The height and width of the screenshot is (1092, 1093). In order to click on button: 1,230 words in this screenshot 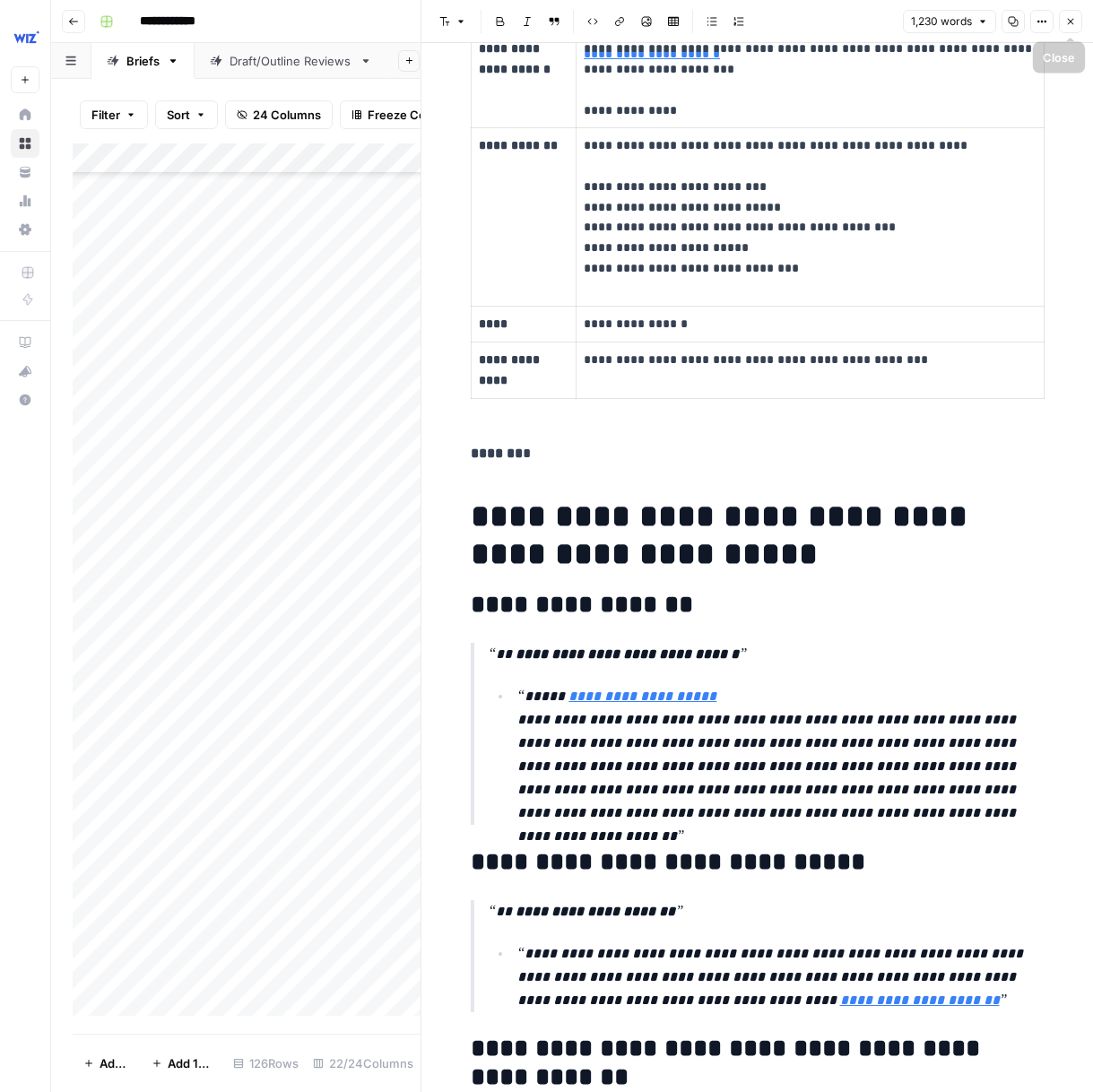, I will do `click(950, 21)`.